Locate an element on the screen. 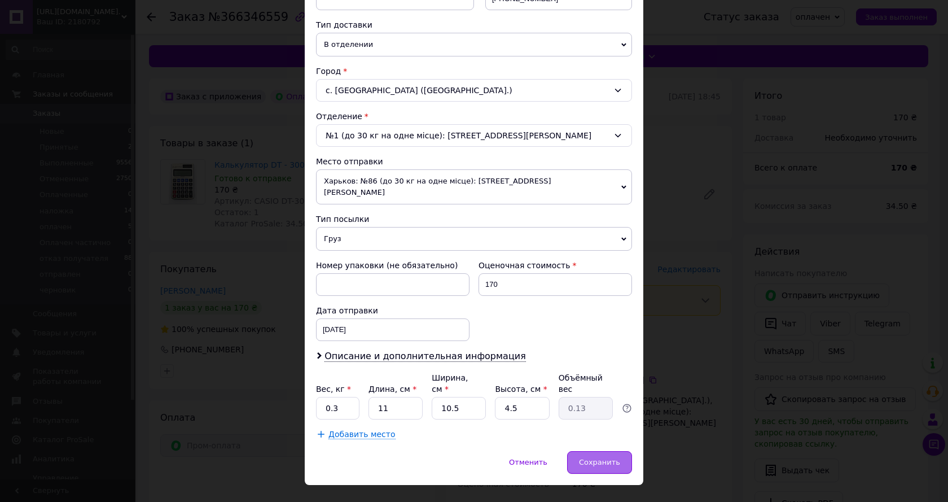 Image resolution: width=948 pixels, height=502 pixels. div: Оценочная стоимость is located at coordinates (555, 265).